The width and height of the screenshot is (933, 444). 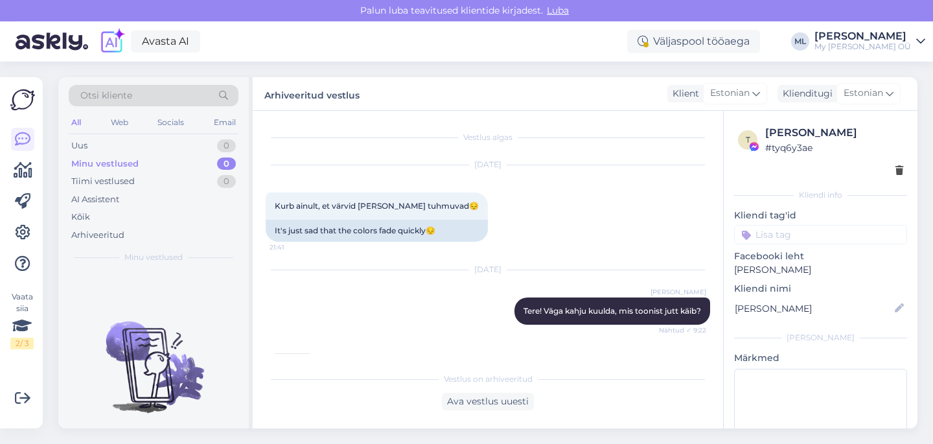 I want to click on div: Arhiveeritud, so click(x=98, y=235).